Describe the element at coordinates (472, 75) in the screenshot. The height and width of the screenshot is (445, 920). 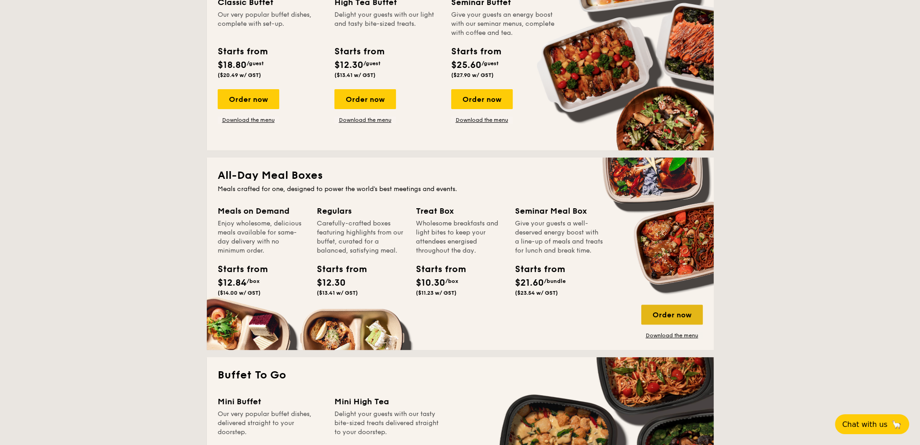
I see `span: ($27.90 w/ GST)` at that location.